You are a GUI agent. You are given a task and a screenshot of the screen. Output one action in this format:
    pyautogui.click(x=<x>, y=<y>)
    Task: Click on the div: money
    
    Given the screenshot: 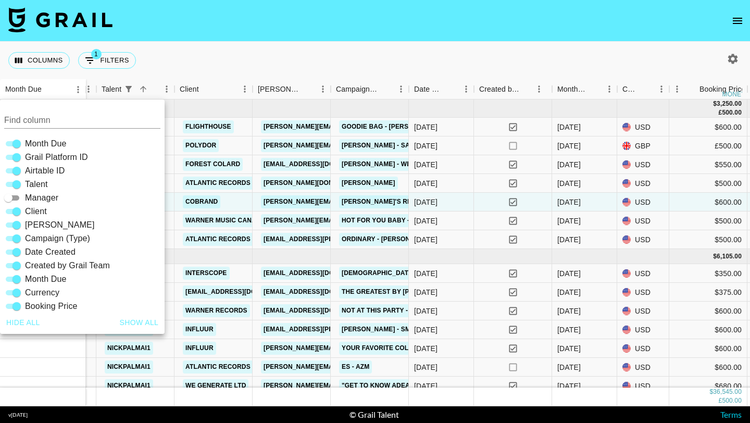 What is the action you would take?
    pyautogui.click(x=734, y=94)
    